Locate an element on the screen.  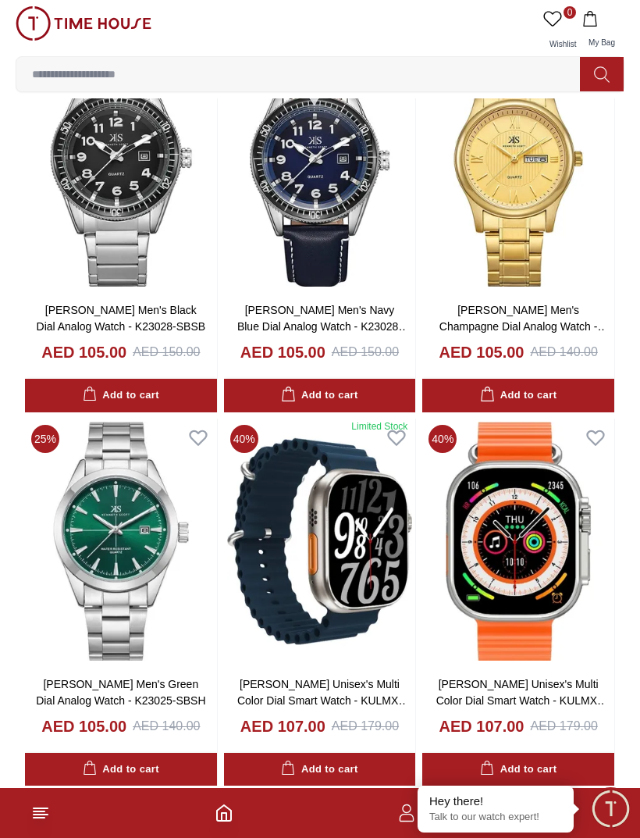
span: 0 is located at coordinates (570, 12).